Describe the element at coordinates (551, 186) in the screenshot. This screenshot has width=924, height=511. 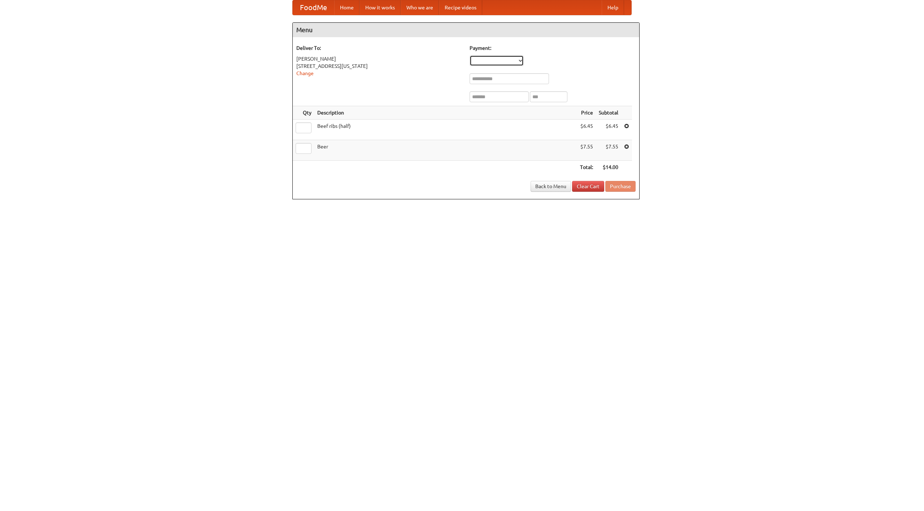
I see `a: Back to Menu` at that location.